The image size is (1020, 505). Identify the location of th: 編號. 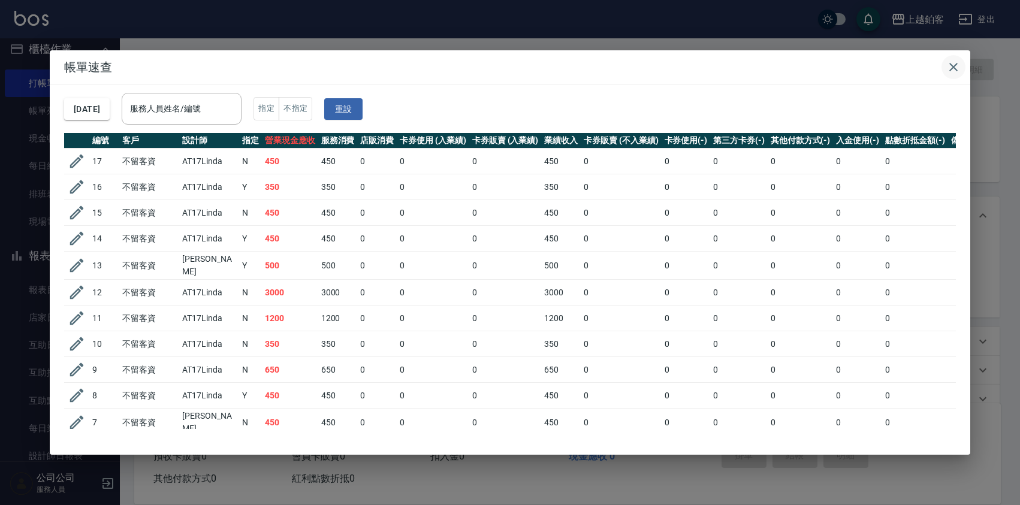
(104, 141).